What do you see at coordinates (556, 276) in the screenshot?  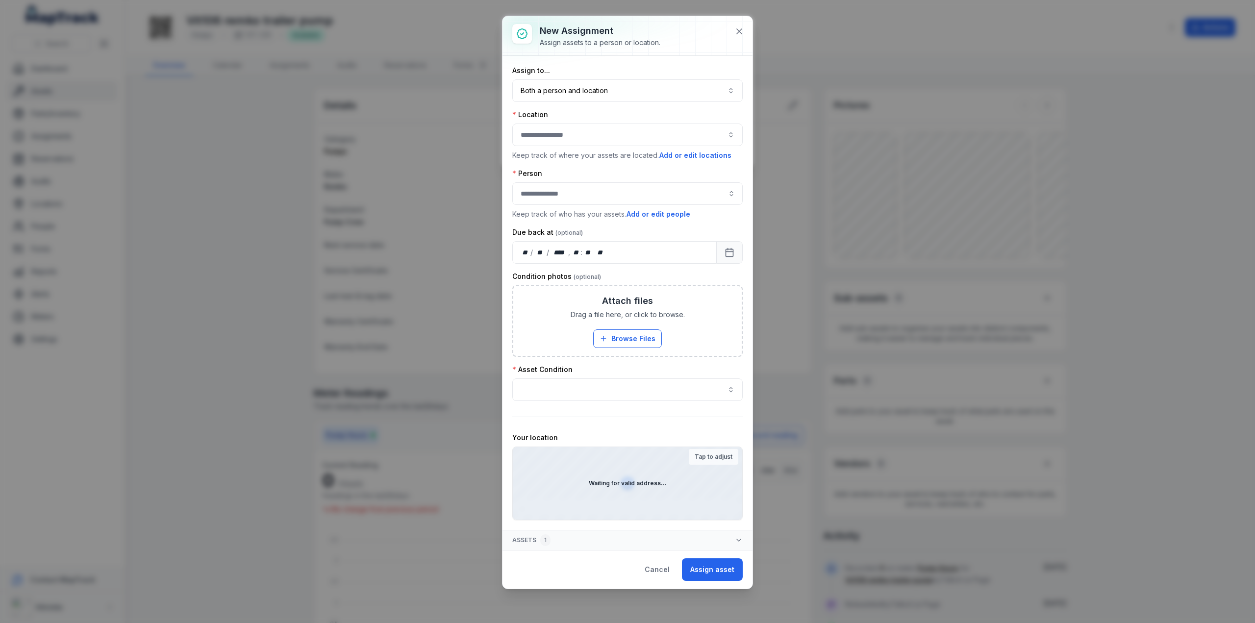 I see `label: Condition photos` at bounding box center [556, 276].